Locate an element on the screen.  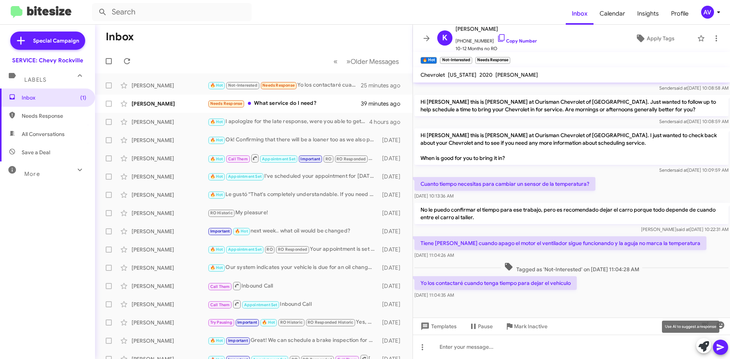
span: Pause is located at coordinates (485, 326).